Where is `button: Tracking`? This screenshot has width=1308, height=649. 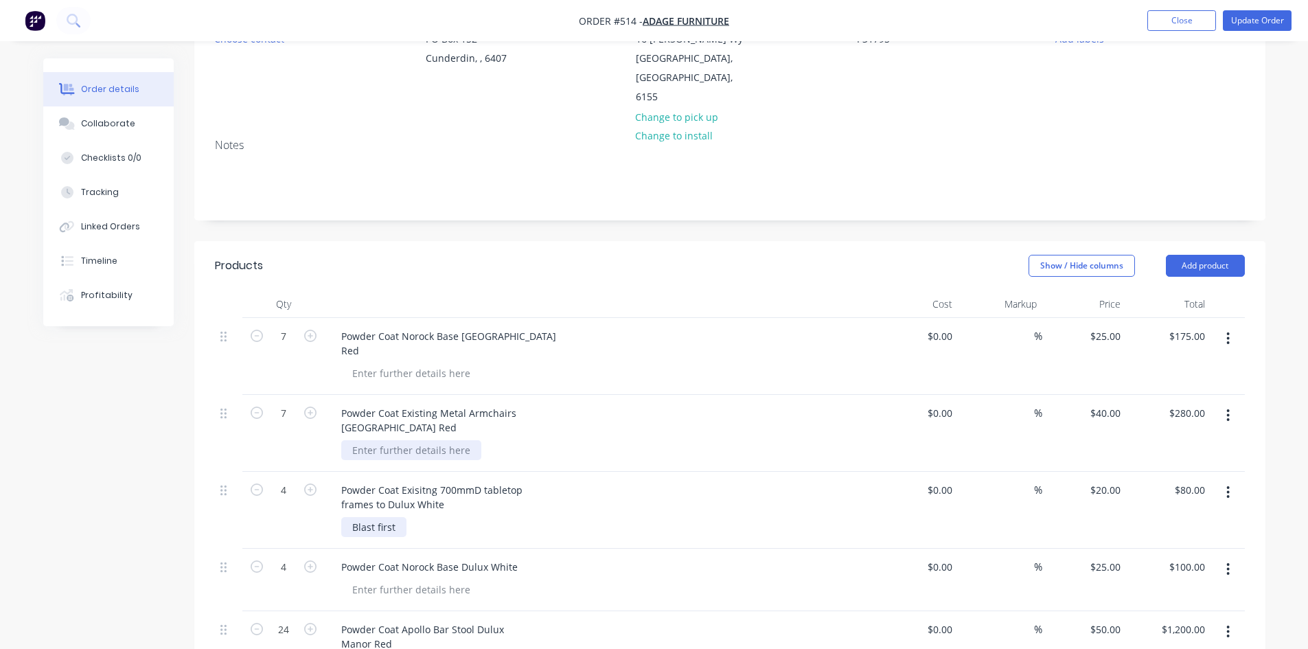
button: Tracking is located at coordinates (108, 192).